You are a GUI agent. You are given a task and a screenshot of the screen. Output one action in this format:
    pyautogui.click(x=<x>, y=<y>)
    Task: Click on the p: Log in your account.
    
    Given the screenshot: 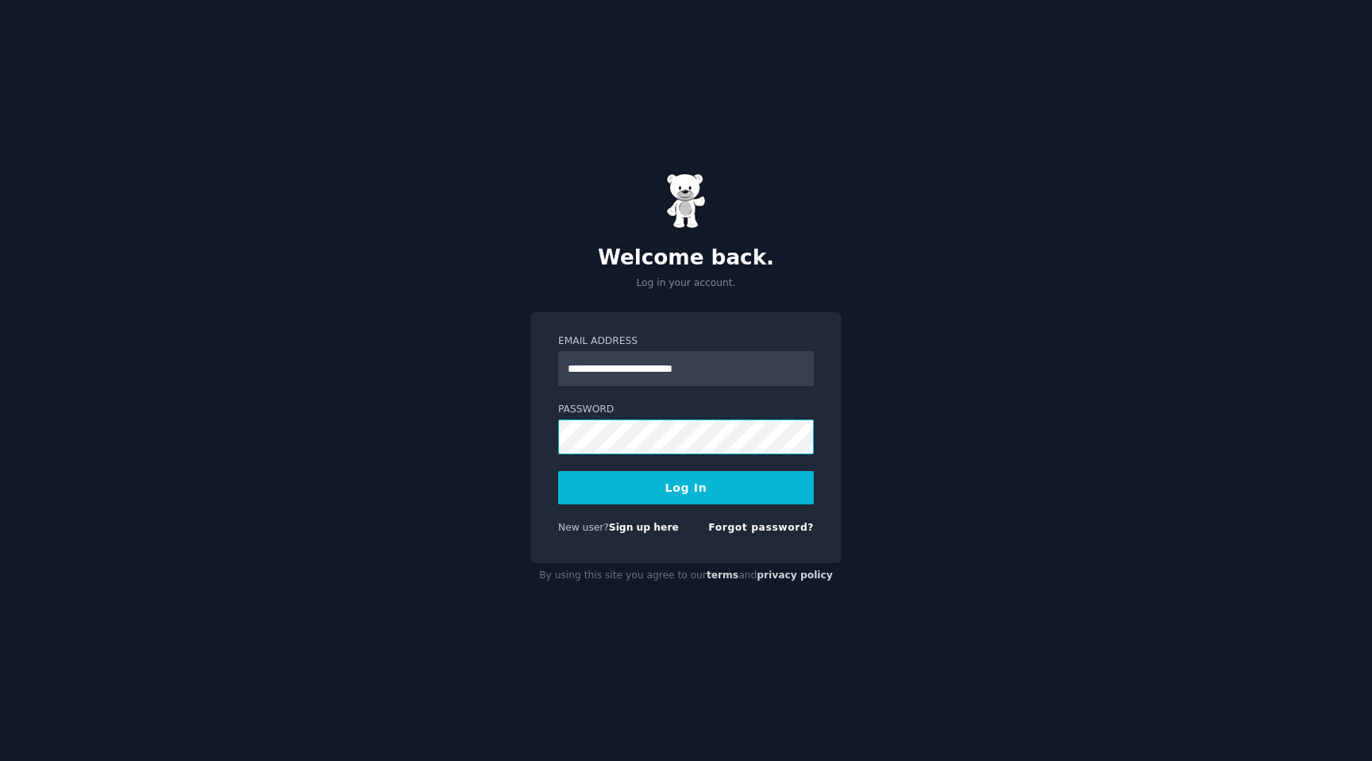 What is the action you would take?
    pyautogui.click(x=686, y=283)
    